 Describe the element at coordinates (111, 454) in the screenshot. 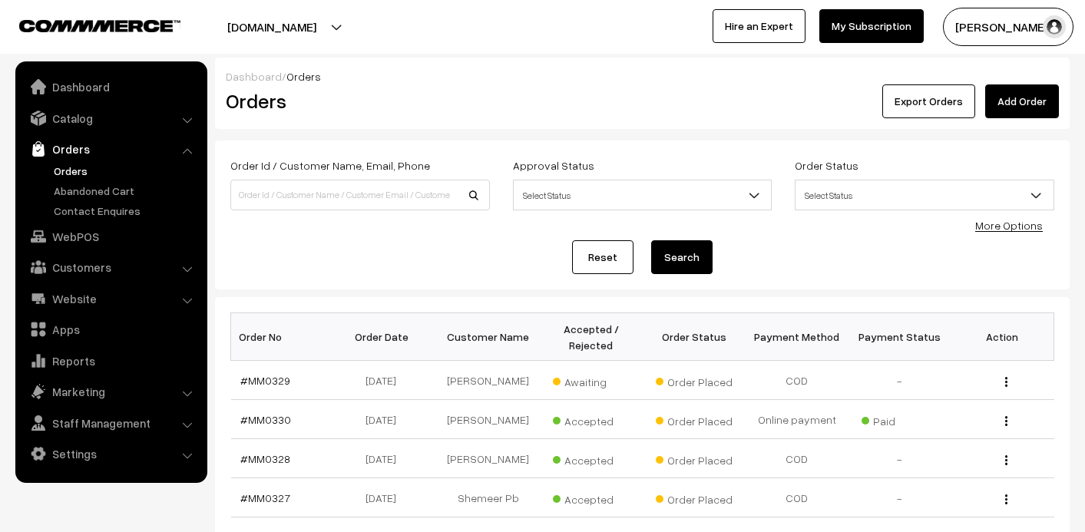

I see `a: Settings` at that location.